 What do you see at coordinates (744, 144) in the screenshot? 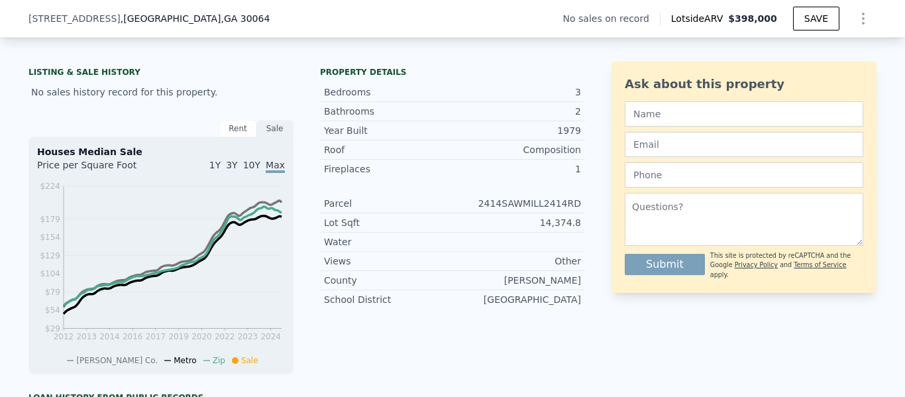
I see `input: Email` at bounding box center [744, 144].